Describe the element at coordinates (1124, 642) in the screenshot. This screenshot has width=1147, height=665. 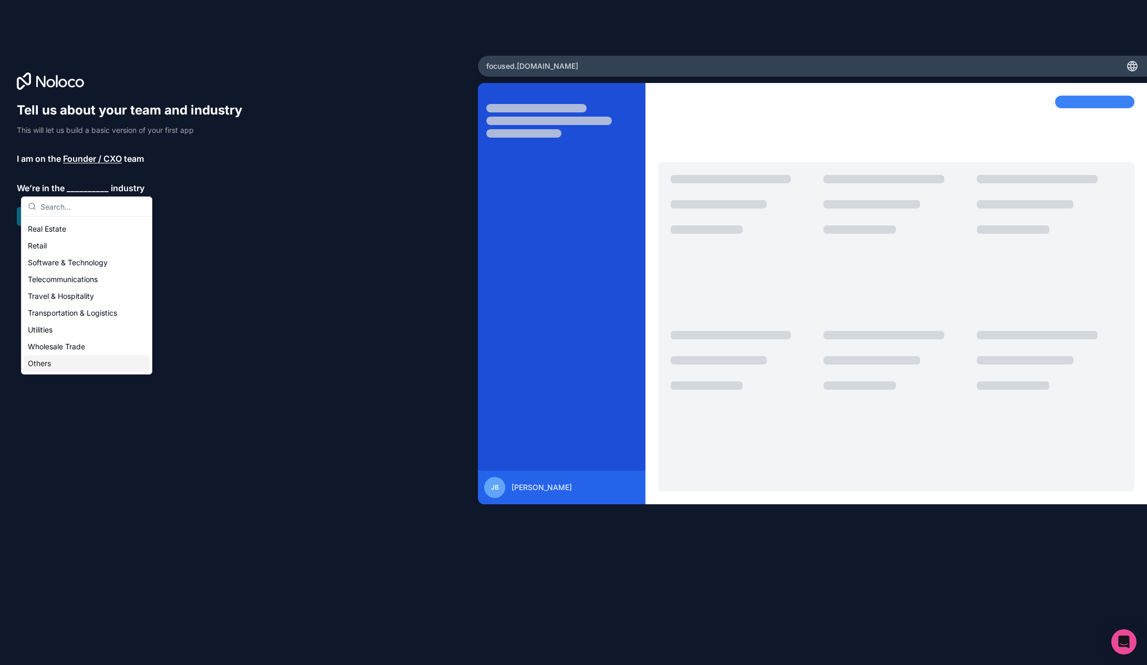
I see `div: Open Intercom Messenger` at that location.